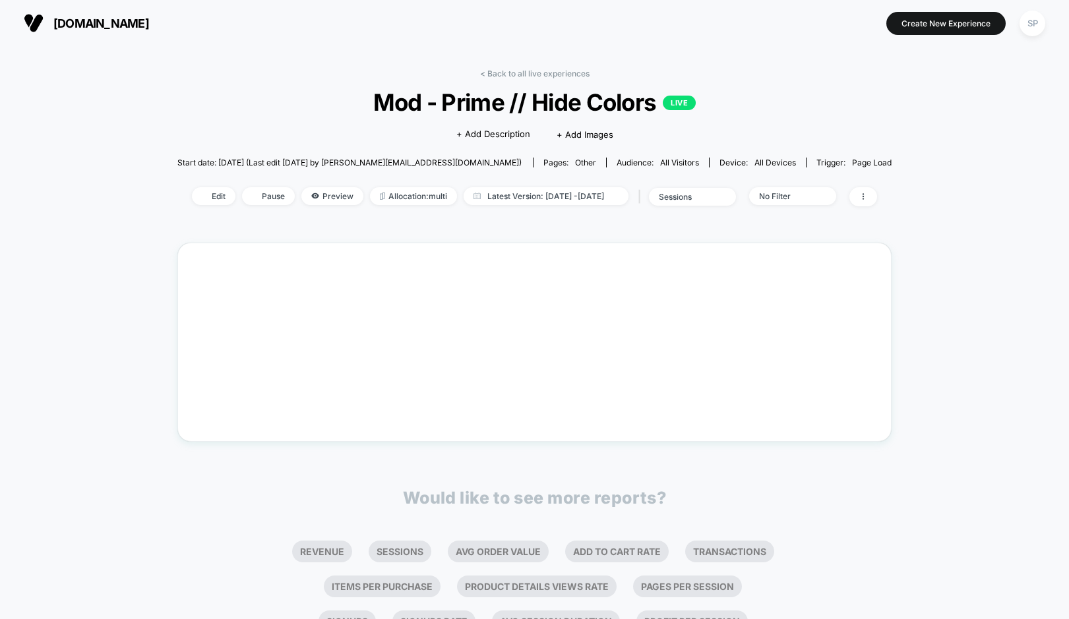  I want to click on span: Device:, so click(757, 162).